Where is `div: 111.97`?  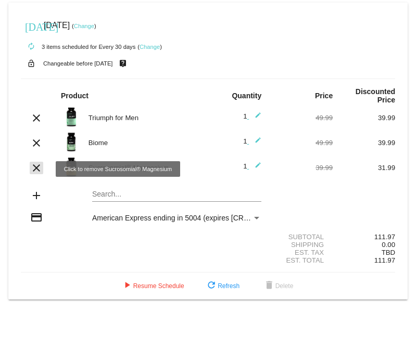
div: 111.97 is located at coordinates (364, 237).